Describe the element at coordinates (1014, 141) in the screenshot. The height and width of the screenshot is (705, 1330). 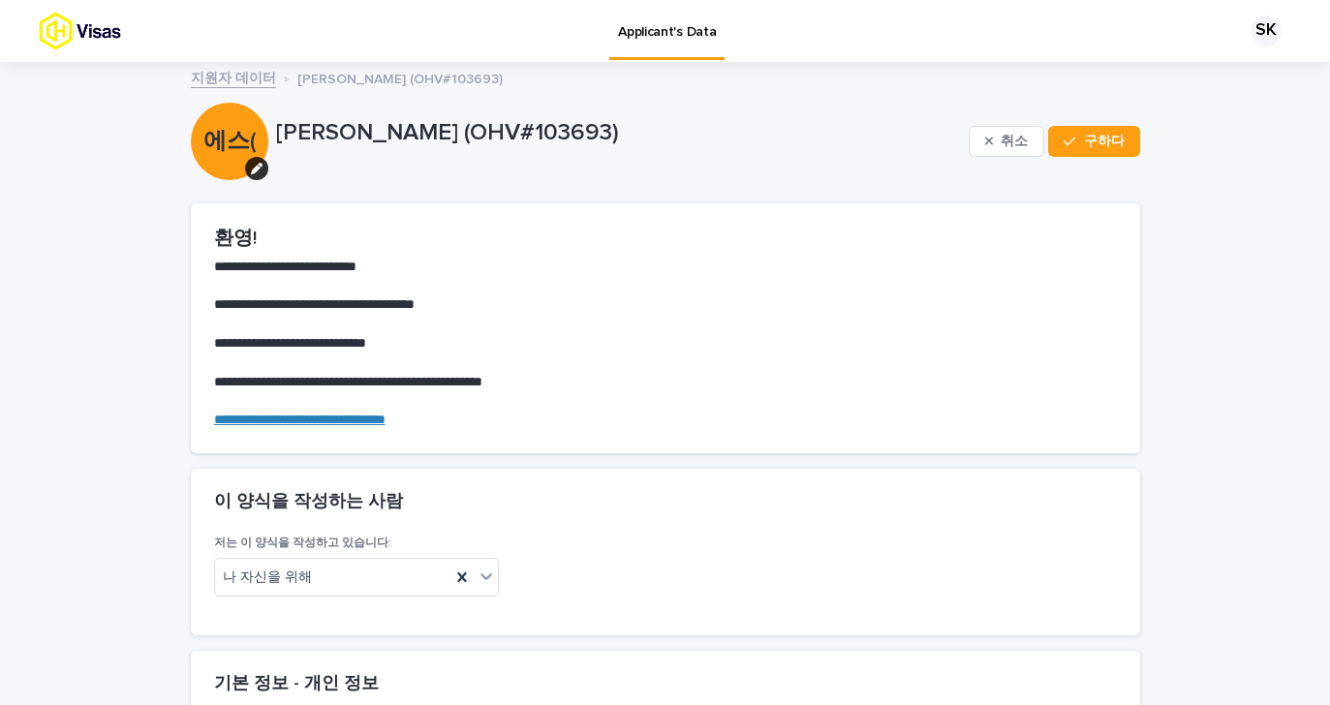
I see `font: 취소` at that location.